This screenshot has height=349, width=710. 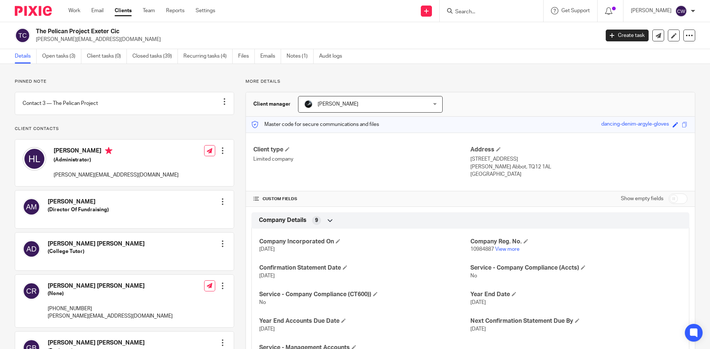 I want to click on h5: (None), so click(x=110, y=294).